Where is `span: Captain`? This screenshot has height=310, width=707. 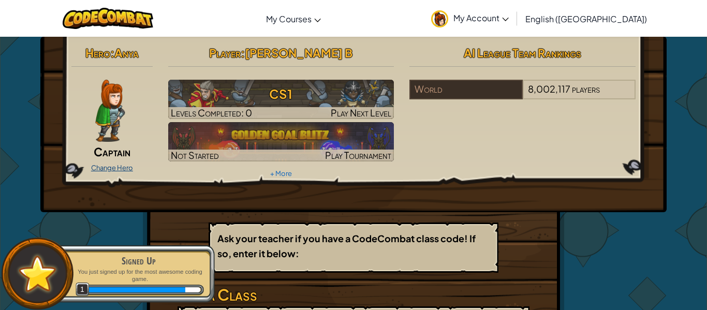
span: Captain is located at coordinates (112, 152).